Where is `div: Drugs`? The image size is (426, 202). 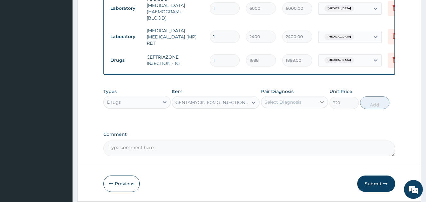
div: Drugs is located at coordinates (114, 102).